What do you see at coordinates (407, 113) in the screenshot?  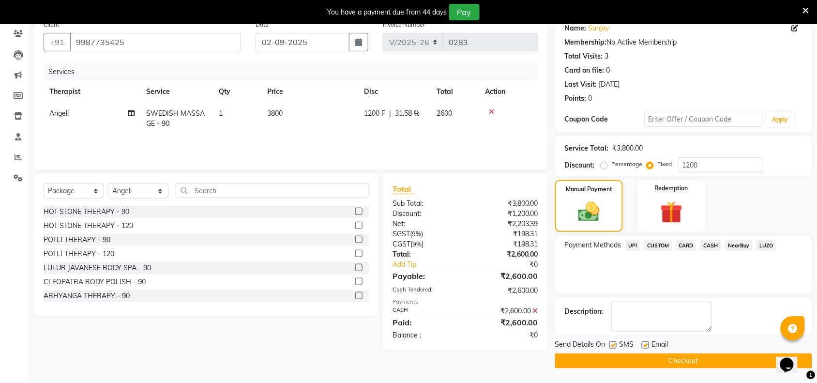 I see `span: 31.58 %` at bounding box center [407, 113].